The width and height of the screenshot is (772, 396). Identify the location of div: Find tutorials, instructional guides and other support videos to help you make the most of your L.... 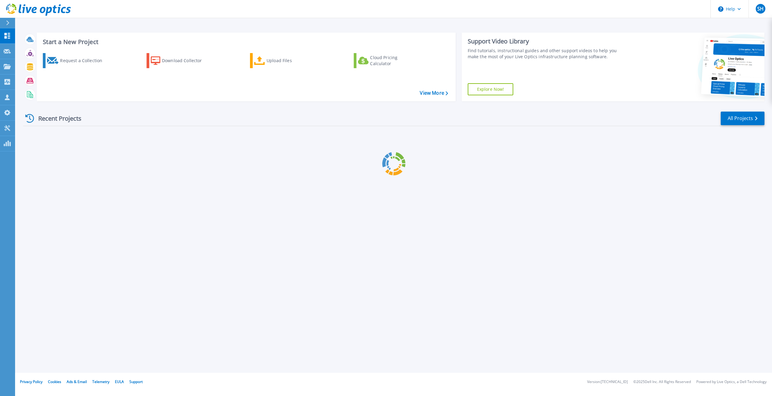
(546, 54).